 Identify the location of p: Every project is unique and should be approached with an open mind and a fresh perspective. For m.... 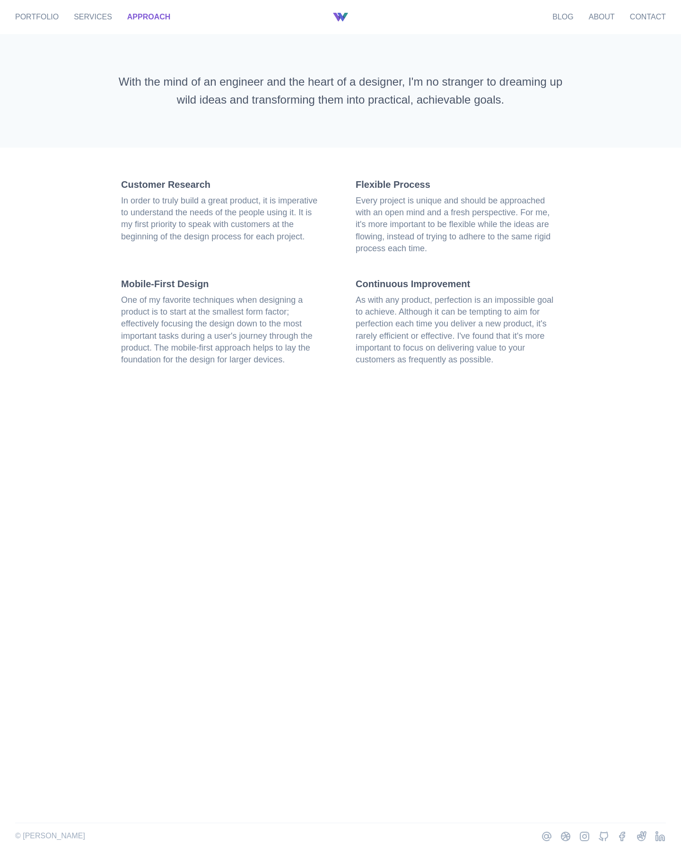
(458, 225).